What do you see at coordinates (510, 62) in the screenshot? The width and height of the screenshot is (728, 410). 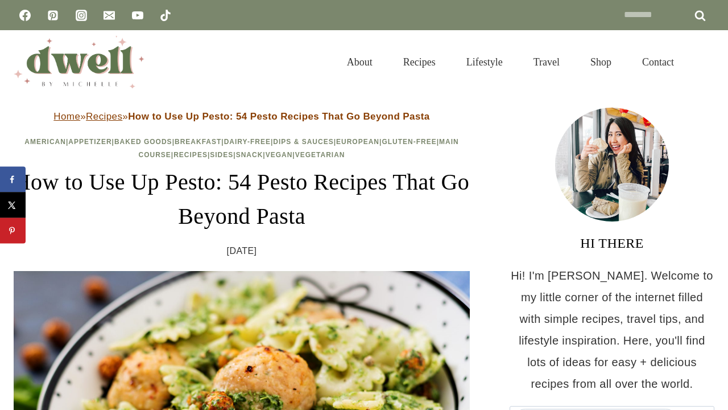 I see `nav: Primary Navigation` at bounding box center [510, 62].